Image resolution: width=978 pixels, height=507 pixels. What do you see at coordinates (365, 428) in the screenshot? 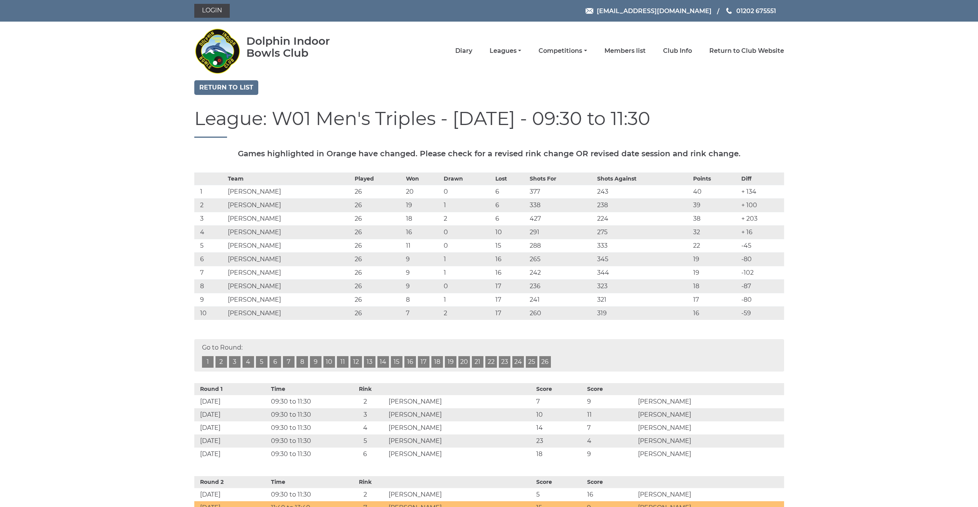
I see `td: 4` at bounding box center [365, 428].